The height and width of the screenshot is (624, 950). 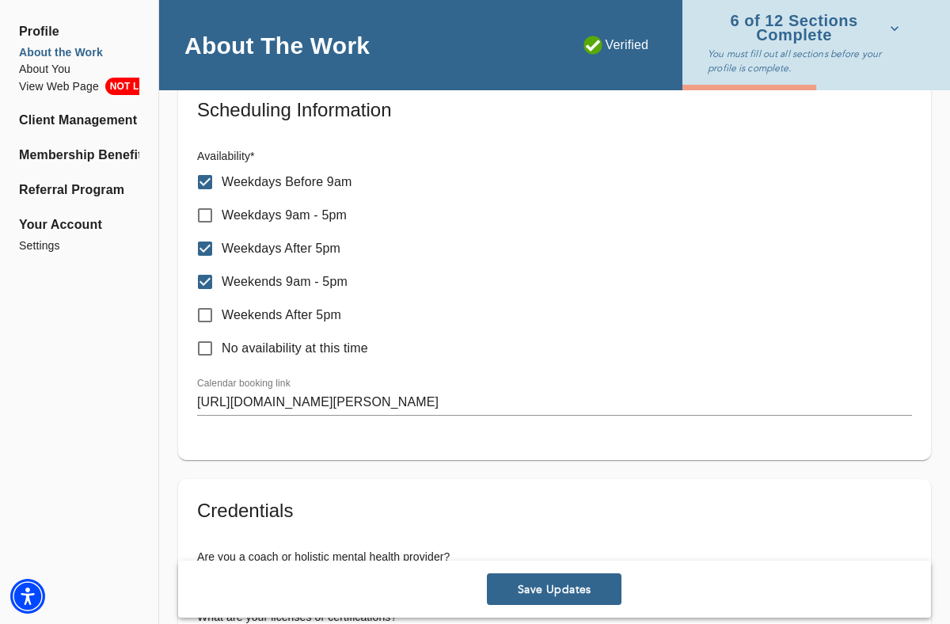 I want to click on span: Your Account, so click(x=79, y=225).